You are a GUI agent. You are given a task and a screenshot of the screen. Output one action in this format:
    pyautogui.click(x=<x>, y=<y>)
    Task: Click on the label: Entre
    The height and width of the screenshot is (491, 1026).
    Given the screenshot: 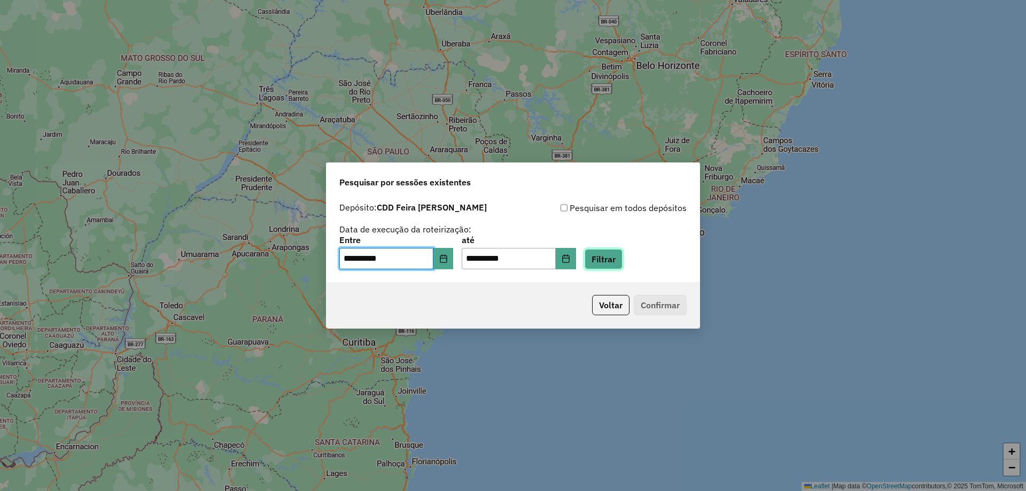 What is the action you would take?
    pyautogui.click(x=396, y=240)
    